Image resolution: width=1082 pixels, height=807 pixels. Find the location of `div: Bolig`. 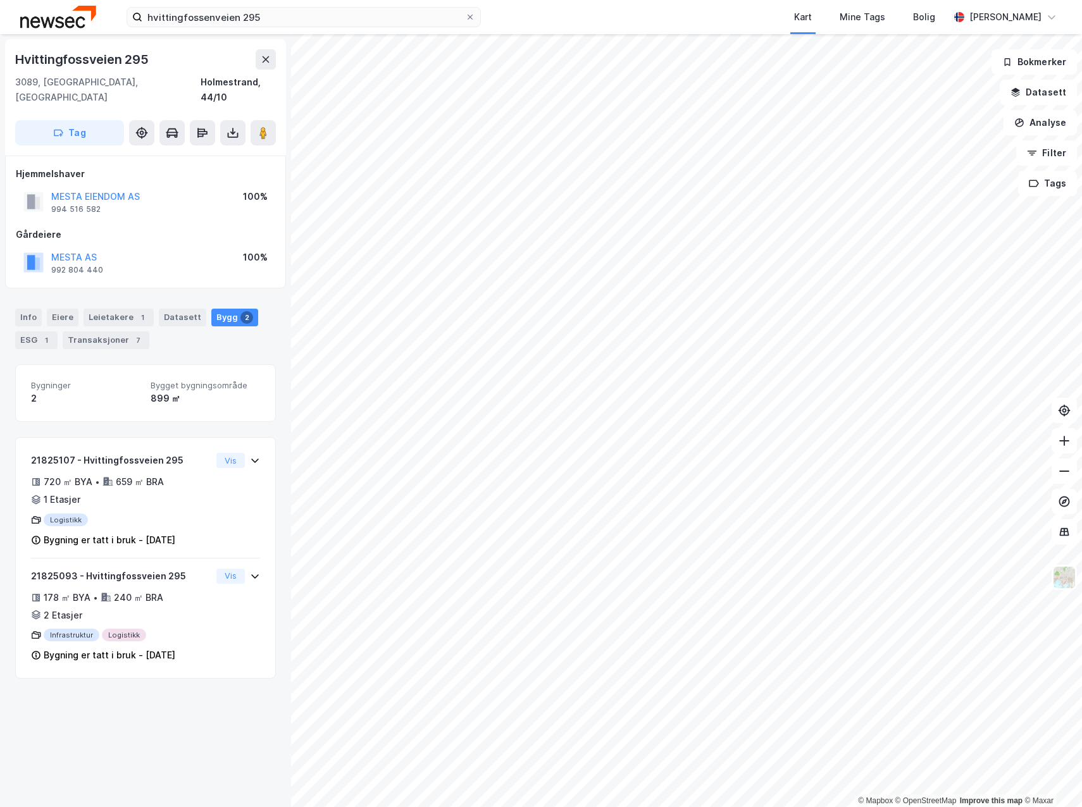

div: Bolig is located at coordinates (924, 17).